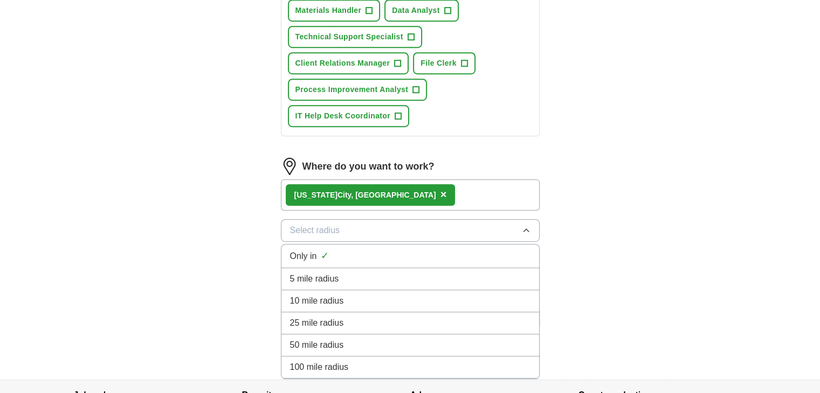 The width and height of the screenshot is (820, 393). Describe the element at coordinates (343, 63) in the screenshot. I see `span: Client Relations Manager` at that location.